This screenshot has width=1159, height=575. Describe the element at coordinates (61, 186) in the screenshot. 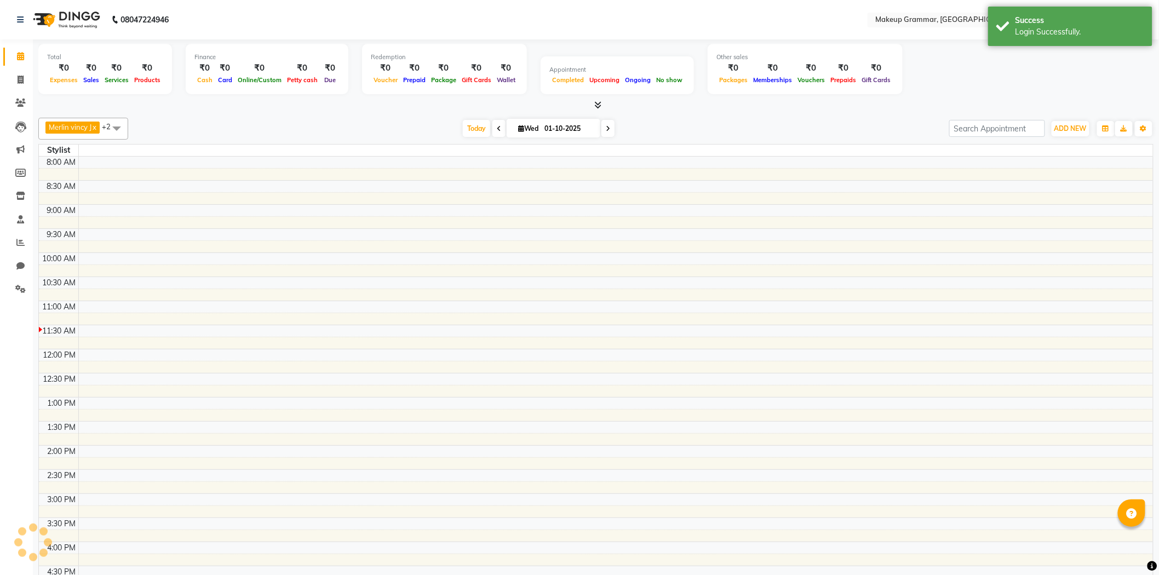

I see `div: 8:30 AM` at that location.